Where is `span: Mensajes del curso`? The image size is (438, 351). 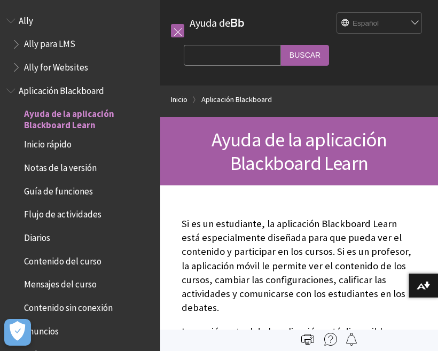 span: Mensajes del curso is located at coordinates (60, 282).